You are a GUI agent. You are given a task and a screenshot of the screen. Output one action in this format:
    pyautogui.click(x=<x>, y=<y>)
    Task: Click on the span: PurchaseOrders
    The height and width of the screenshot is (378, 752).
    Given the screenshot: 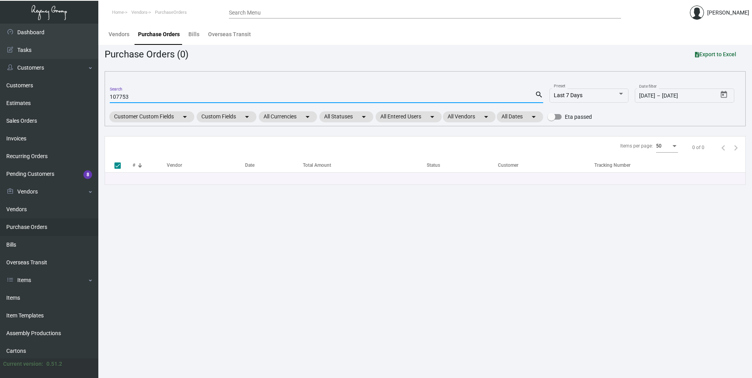 What is the action you would take?
    pyautogui.click(x=171, y=12)
    